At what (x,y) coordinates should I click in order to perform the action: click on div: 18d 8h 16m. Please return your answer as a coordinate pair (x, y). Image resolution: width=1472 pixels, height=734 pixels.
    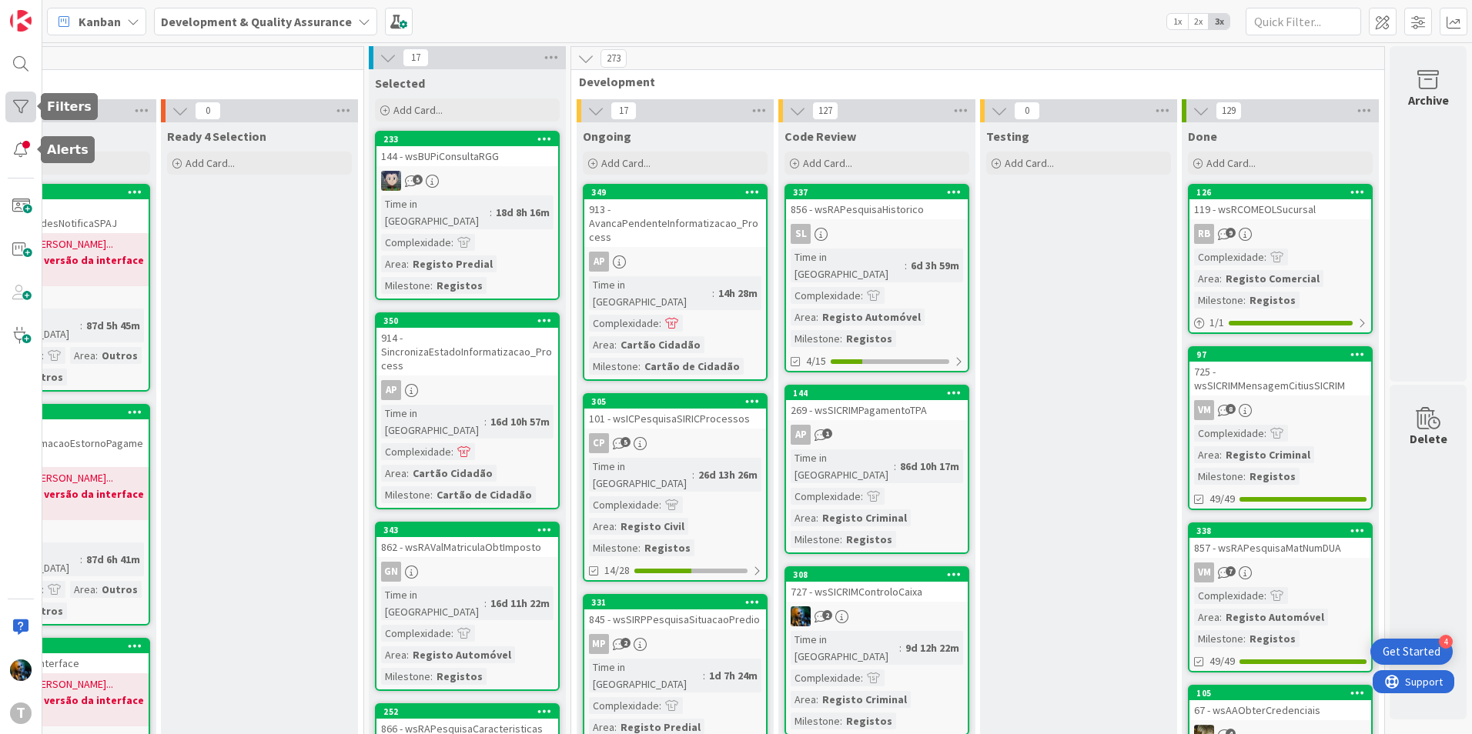
    Looking at the image, I should click on (523, 212).